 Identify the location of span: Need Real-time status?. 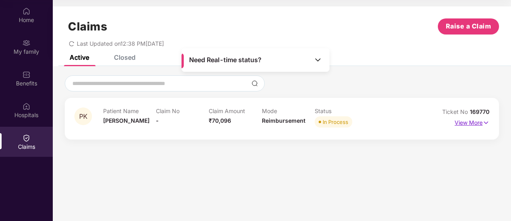
(225, 60).